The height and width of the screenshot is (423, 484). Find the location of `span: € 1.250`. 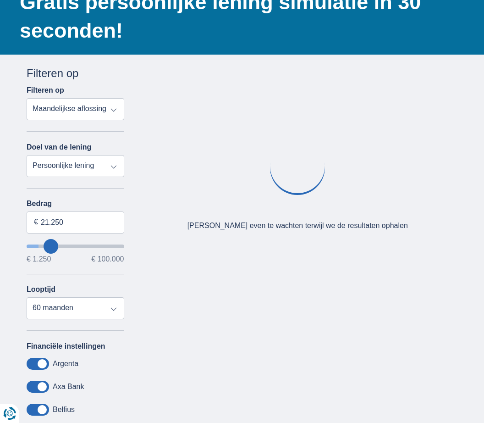

span: € 1.250 is located at coordinates (39, 259).